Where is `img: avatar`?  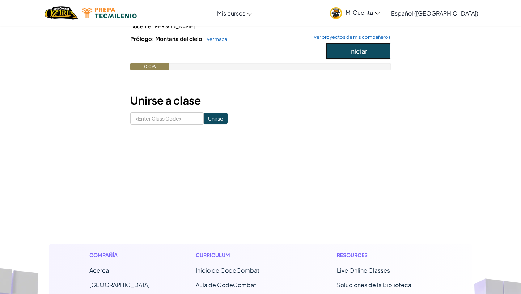
img: avatar is located at coordinates (336, 13).